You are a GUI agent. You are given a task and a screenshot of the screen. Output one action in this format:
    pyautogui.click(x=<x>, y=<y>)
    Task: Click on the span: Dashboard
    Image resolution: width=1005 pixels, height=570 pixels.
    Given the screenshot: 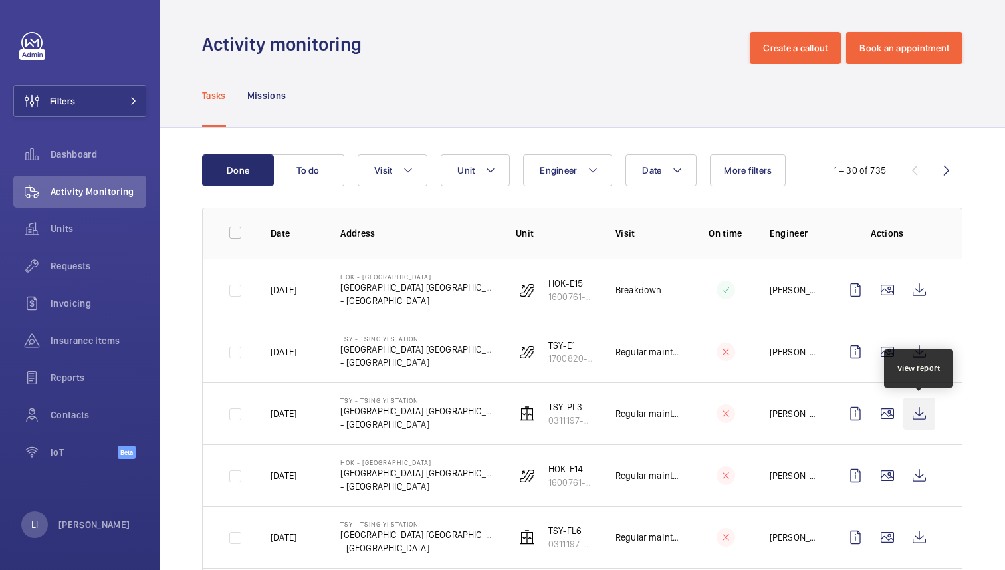 What is the action you would take?
    pyautogui.click(x=98, y=154)
    